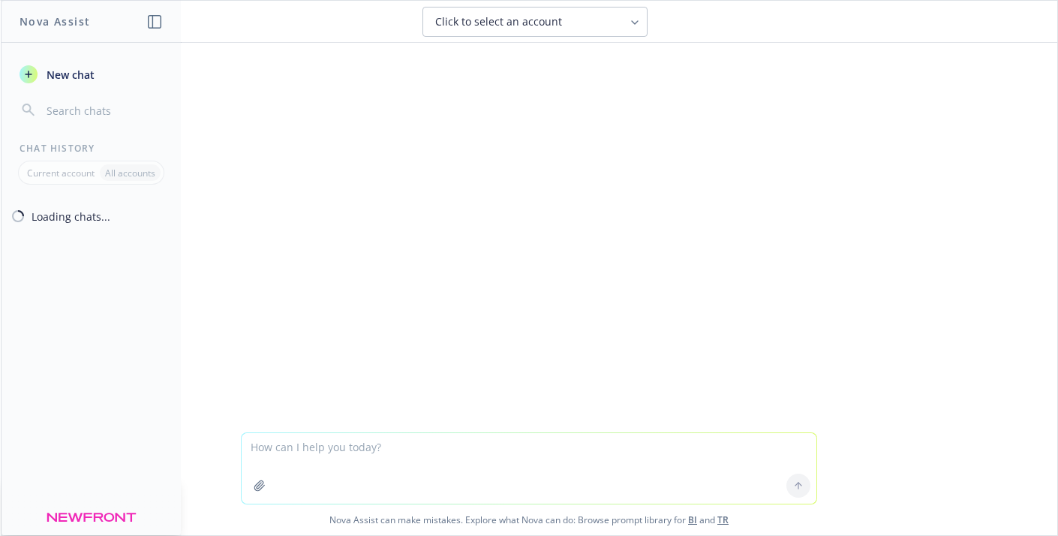 This screenshot has width=1058, height=536. I want to click on h1: Nova Assist, so click(55, 21).